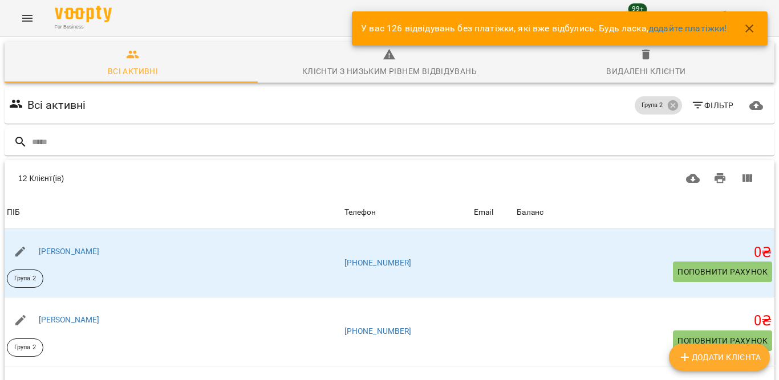 The width and height of the screenshot is (779, 380). What do you see at coordinates (543, 29) in the screenshot?
I see `p: У вас 126 відвідувань без платіжки, які вже відбулись. Будь ласка,` at bounding box center [543, 29].